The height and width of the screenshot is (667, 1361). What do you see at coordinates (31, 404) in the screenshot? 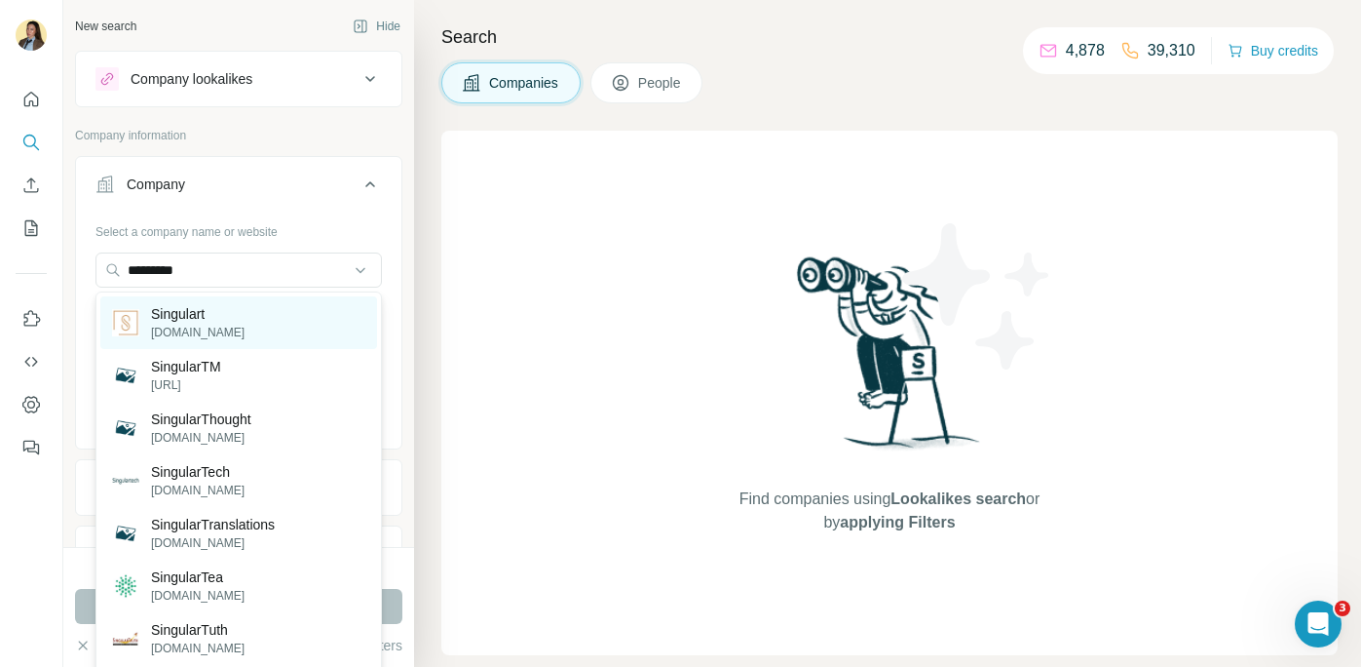
I see `button: Dashboard` at bounding box center [31, 404].